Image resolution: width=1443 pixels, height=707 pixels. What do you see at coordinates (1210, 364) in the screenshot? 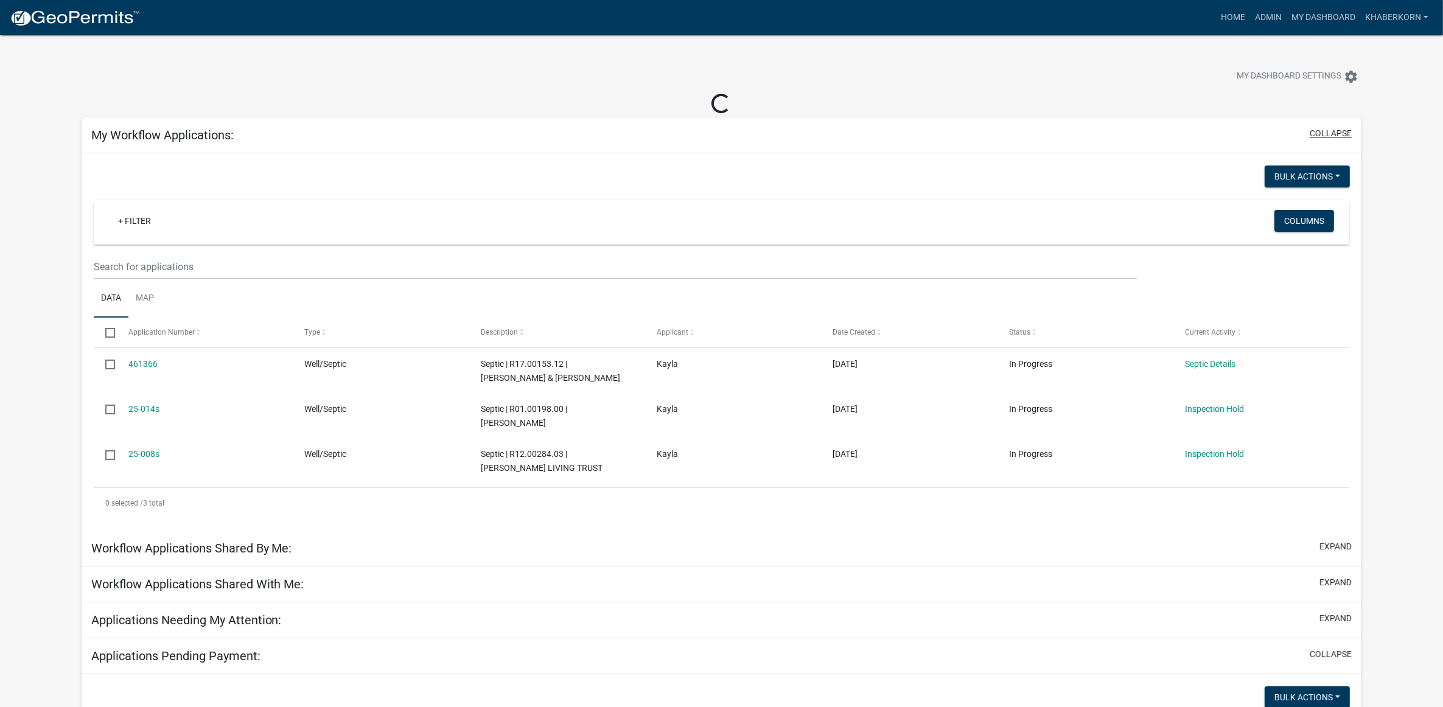
I see `a: Septic Details` at bounding box center [1210, 364].